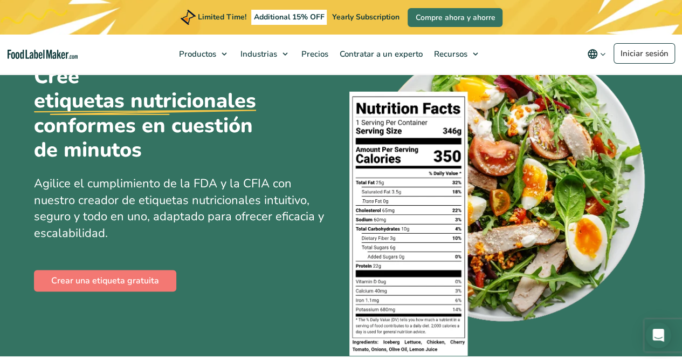 Image resolution: width=682 pixels, height=359 pixels. Describe the element at coordinates (645, 53) in the screenshot. I see `a: Iniciar sesión` at that location.